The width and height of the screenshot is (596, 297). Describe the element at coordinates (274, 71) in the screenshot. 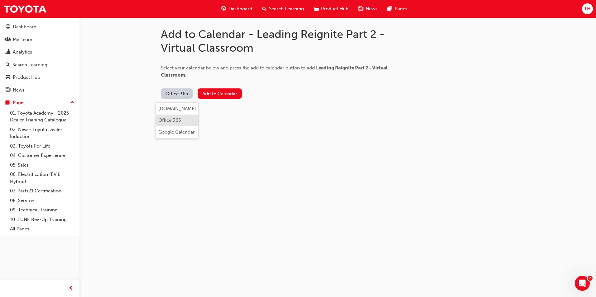

I see `span: Select your calendar below and press the add to calendar button to add .` at that location.